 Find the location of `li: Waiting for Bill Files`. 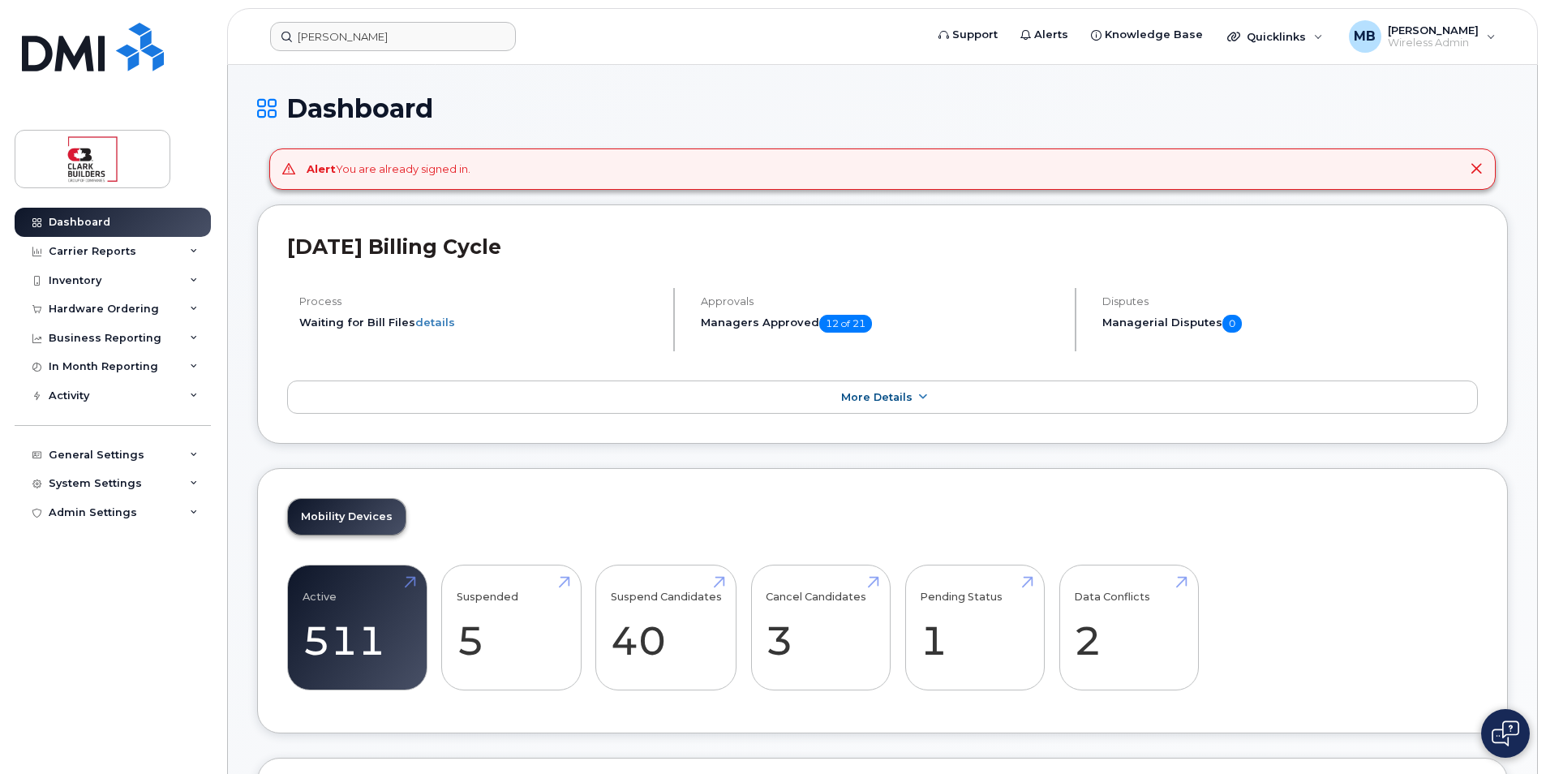

li: Waiting for Bill Files is located at coordinates (479, 322).